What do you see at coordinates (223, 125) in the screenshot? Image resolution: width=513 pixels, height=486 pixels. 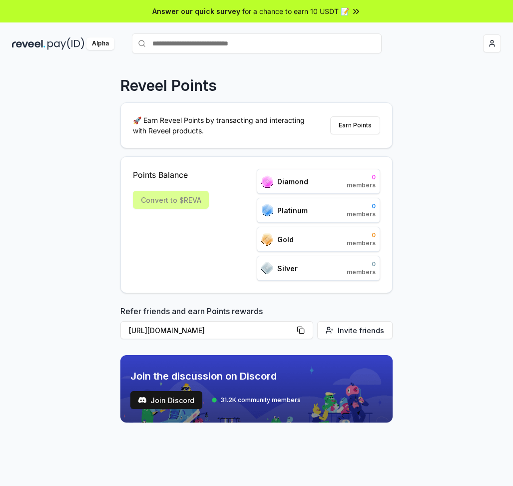 I see `p: 🚀 Earn Reveel Points by transacting and interacting with Reveel products.` at bounding box center [223, 125].